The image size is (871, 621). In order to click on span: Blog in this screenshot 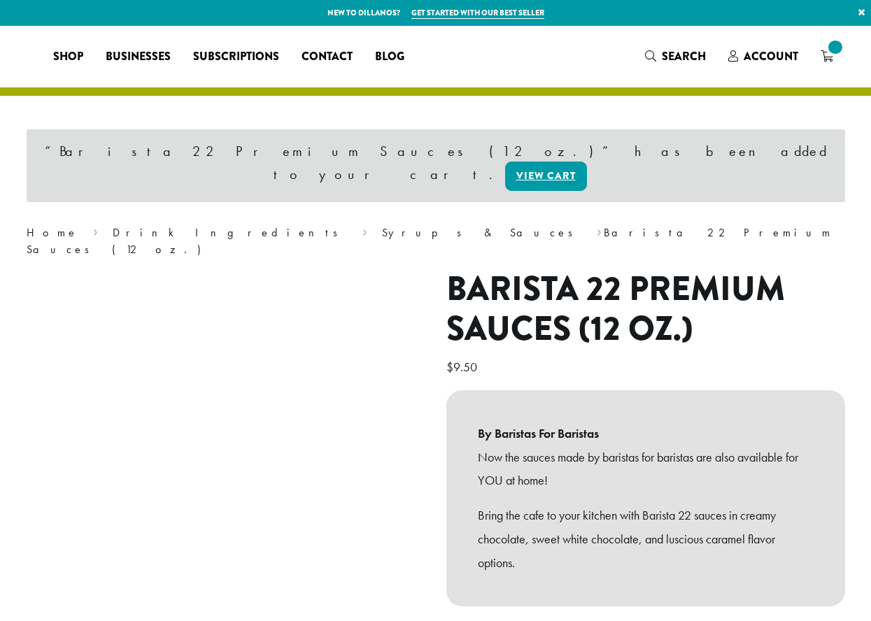, I will do `click(390, 57)`.